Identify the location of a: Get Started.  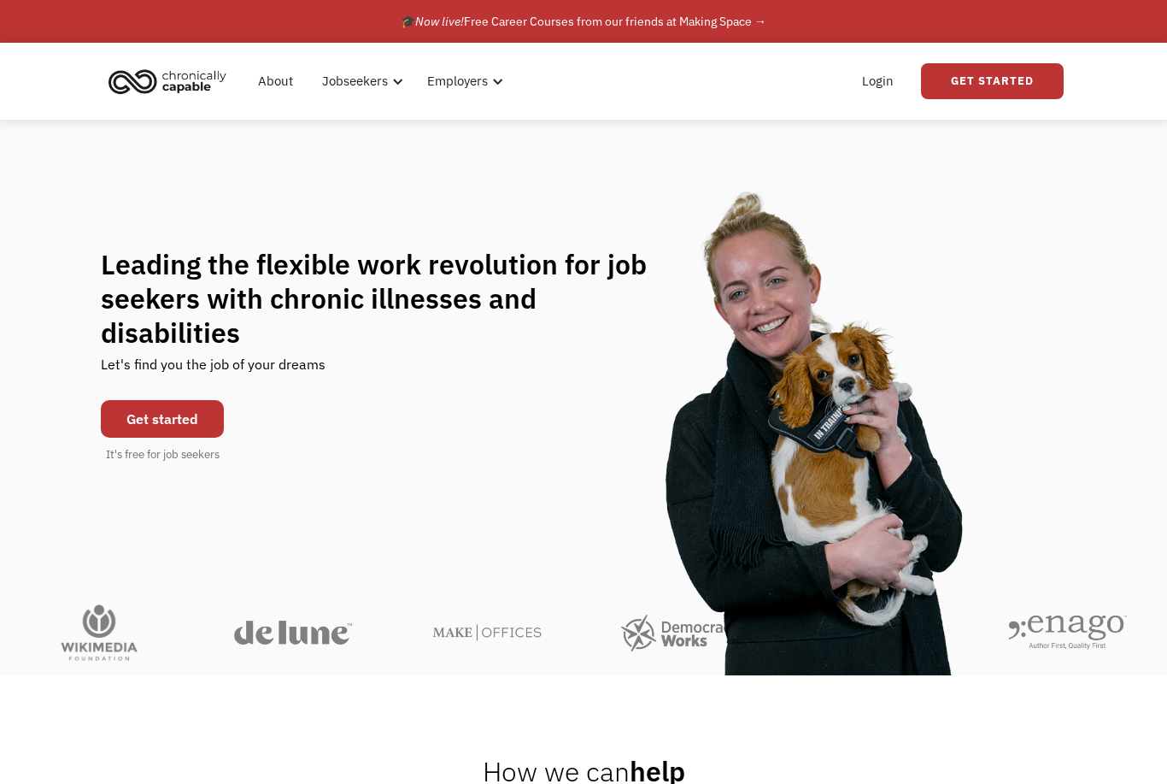
(992, 81).